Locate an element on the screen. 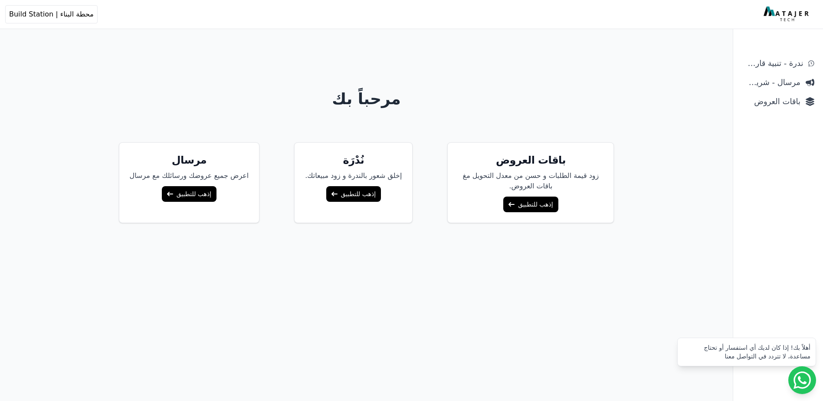 The image size is (823, 401). img: MatajerTech Logo is located at coordinates (787, 14).